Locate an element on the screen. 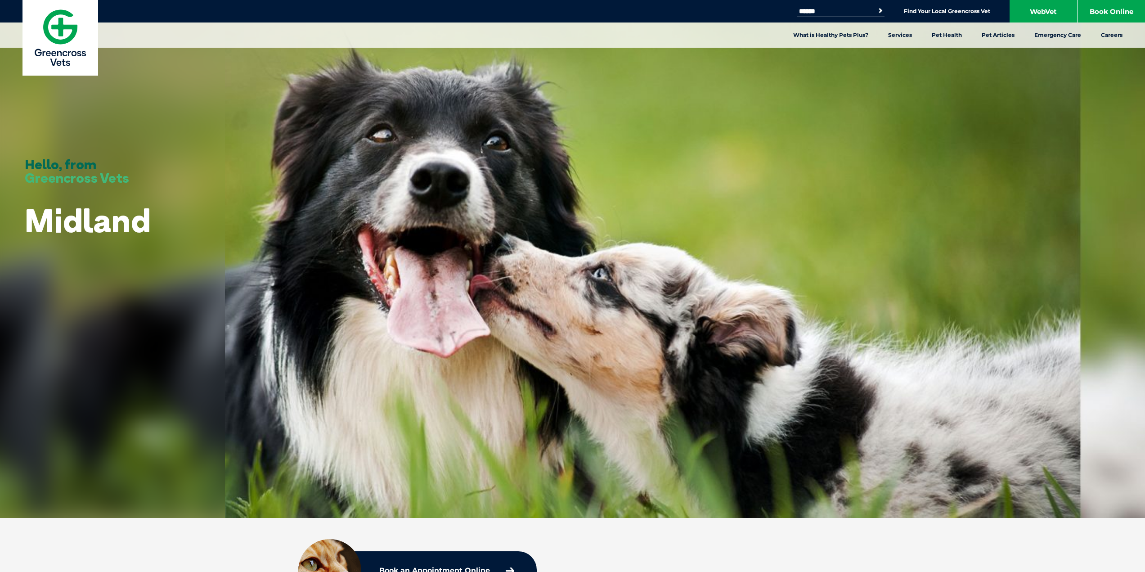 This screenshot has width=1145, height=572. a: Pet Health is located at coordinates (946, 35).